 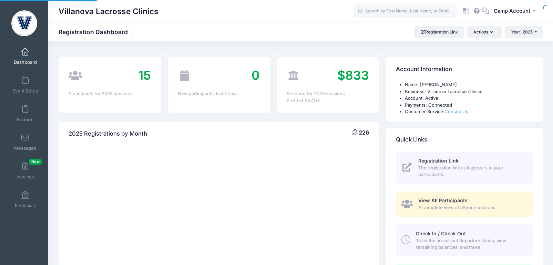 I want to click on span: New, so click(x=35, y=161).